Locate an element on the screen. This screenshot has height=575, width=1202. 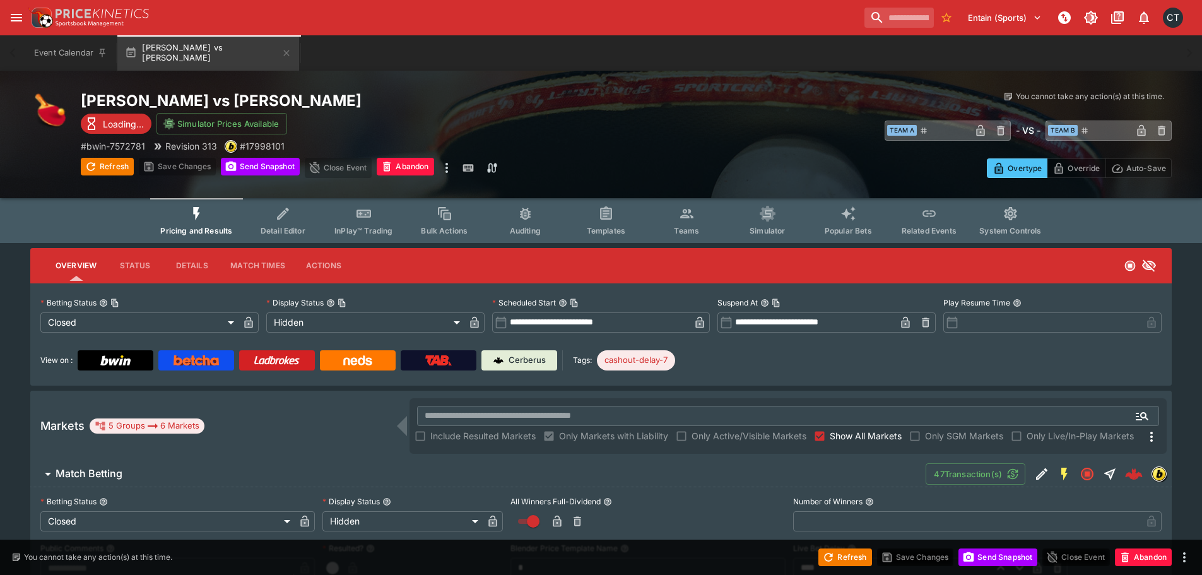
span: Only Active/Visible Markets is located at coordinates (749, 435).